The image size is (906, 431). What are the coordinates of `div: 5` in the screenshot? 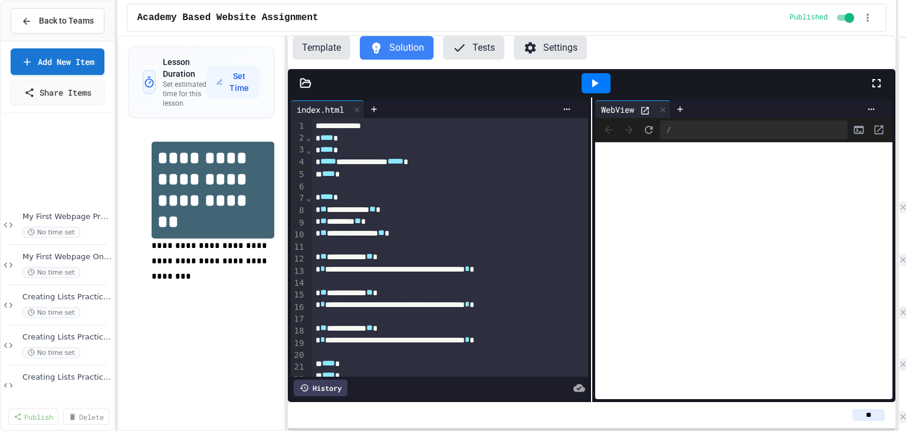 It's located at (298, 175).